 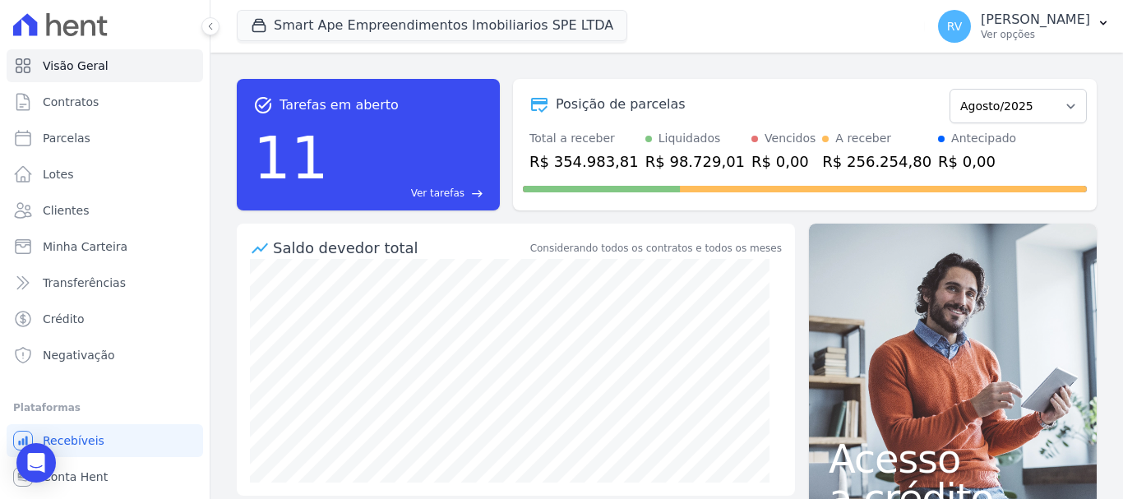 I want to click on span: Minha Carteira, so click(x=85, y=247).